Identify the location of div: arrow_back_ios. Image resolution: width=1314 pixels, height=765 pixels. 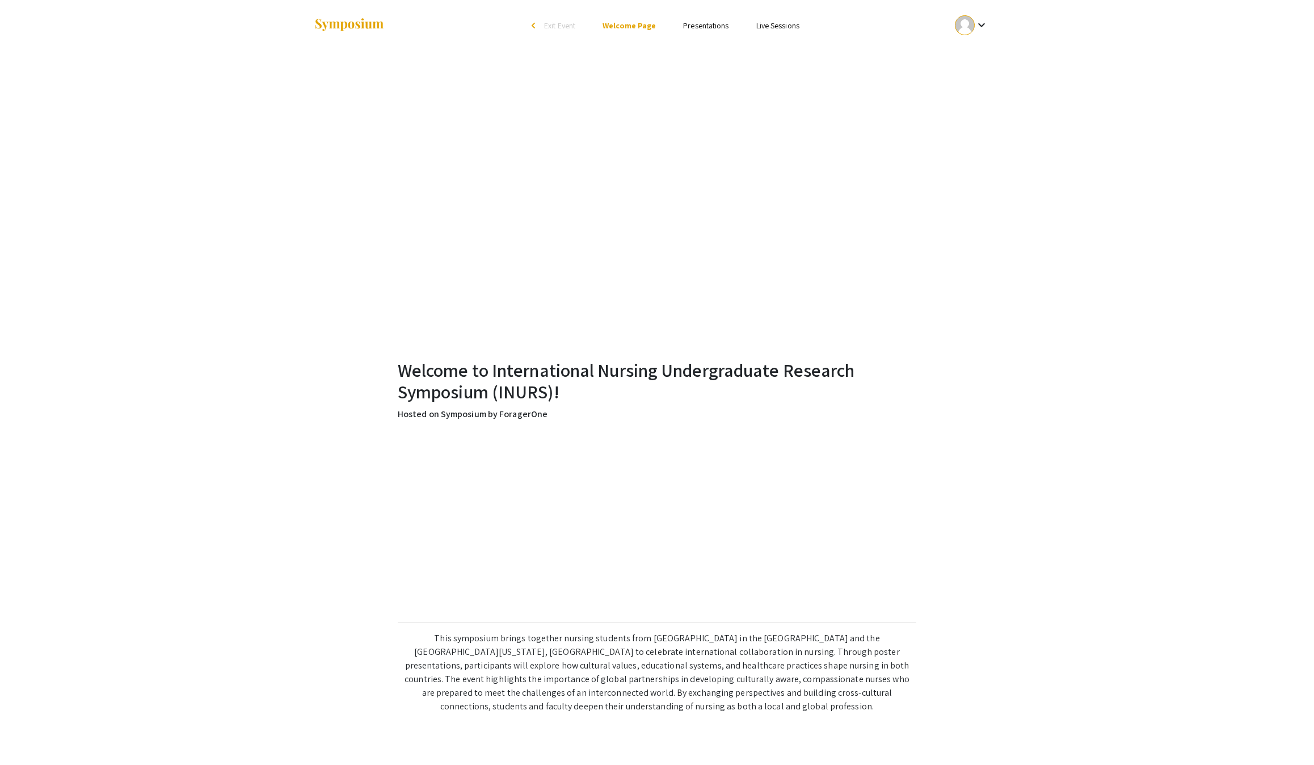
(535, 26).